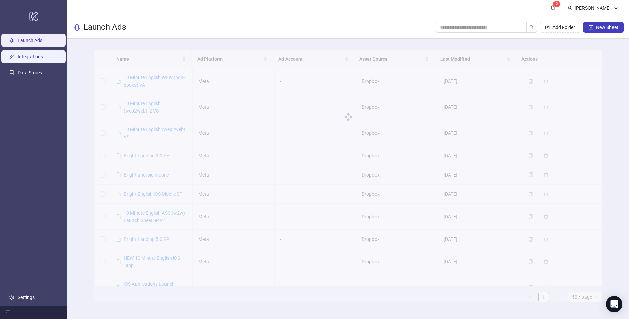  What do you see at coordinates (77, 27) in the screenshot?
I see `span: rocket` at bounding box center [77, 27].